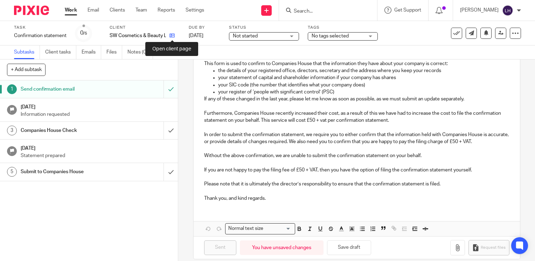 The image size is (535, 261). I want to click on p: In order to submit the confirmation statement, we require you to either confirm that the informat..., so click(357, 138).